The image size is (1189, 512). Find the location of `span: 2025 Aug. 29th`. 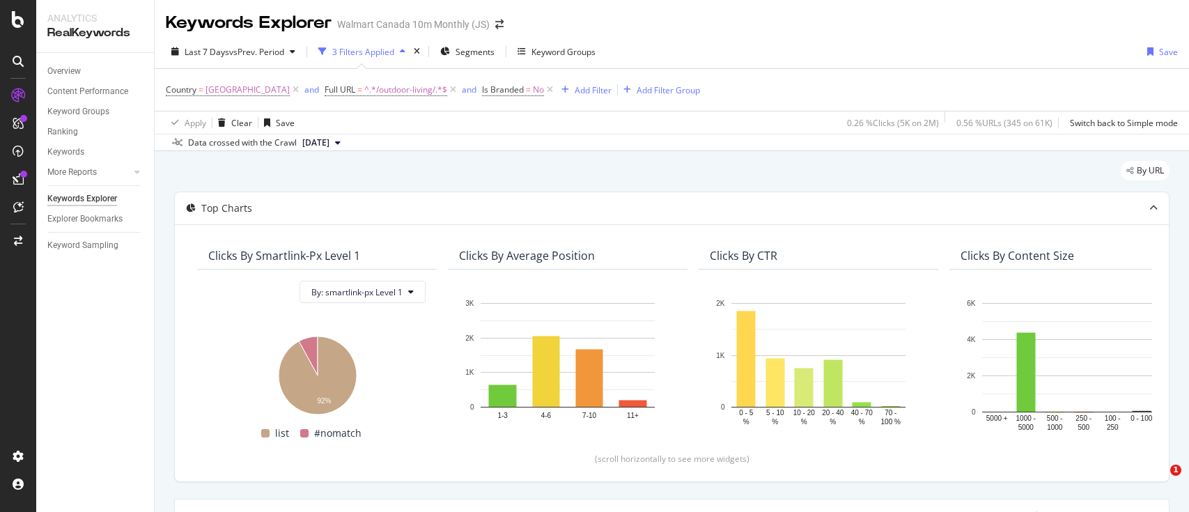

span: 2025 Aug. 29th is located at coordinates (315, 143).